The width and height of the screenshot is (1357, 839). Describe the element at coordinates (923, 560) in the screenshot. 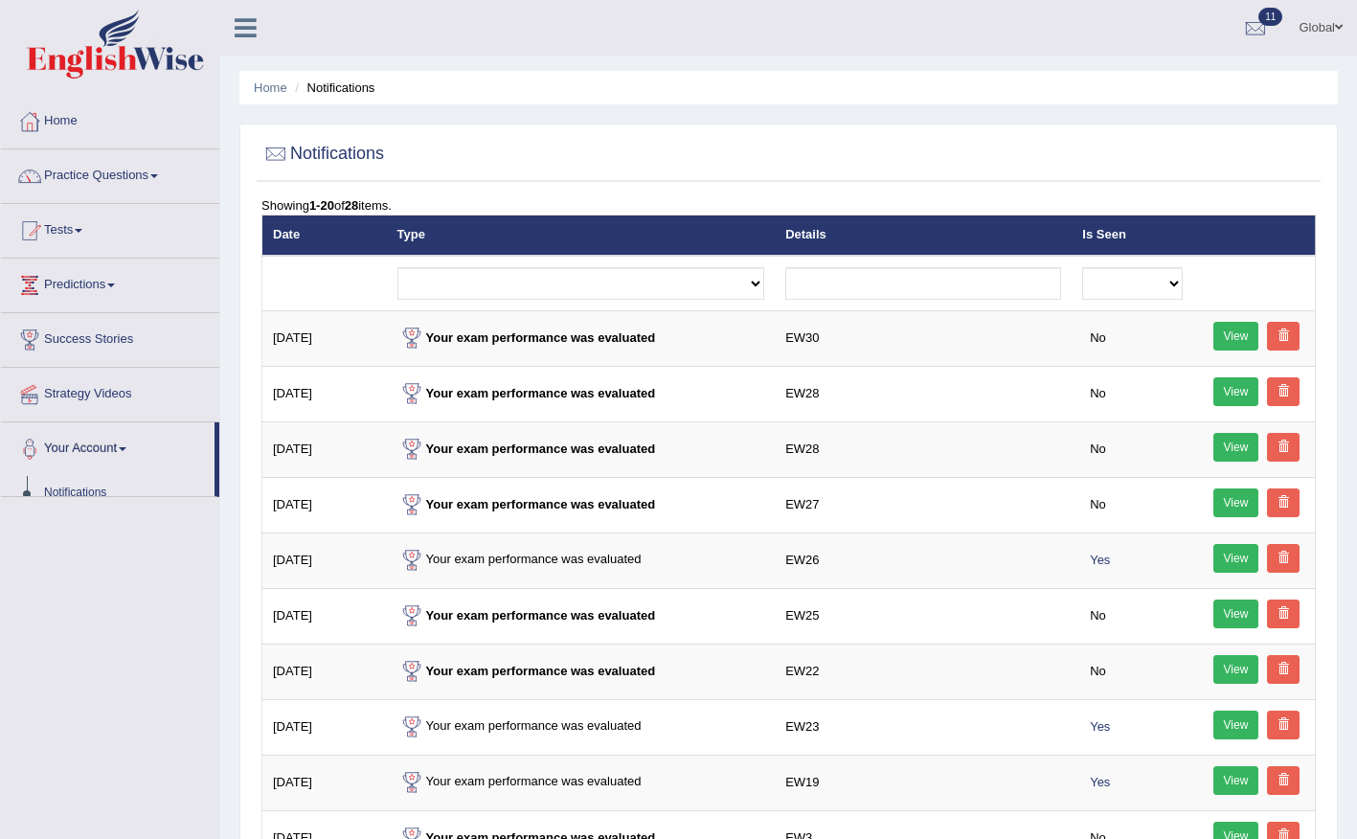

I see `td: EW26` at that location.